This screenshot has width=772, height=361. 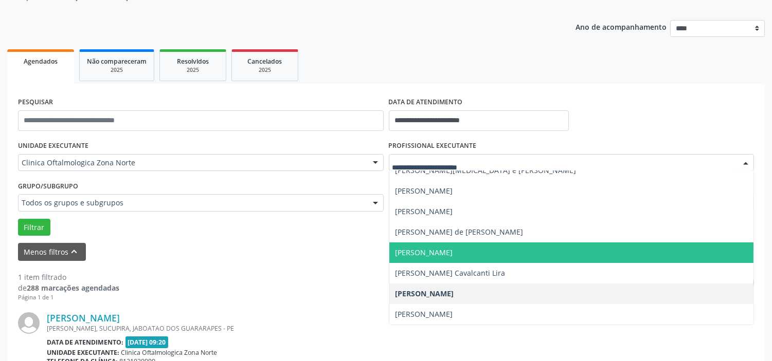 I want to click on label: UNIDADE EXECUTANTE, so click(x=53, y=146).